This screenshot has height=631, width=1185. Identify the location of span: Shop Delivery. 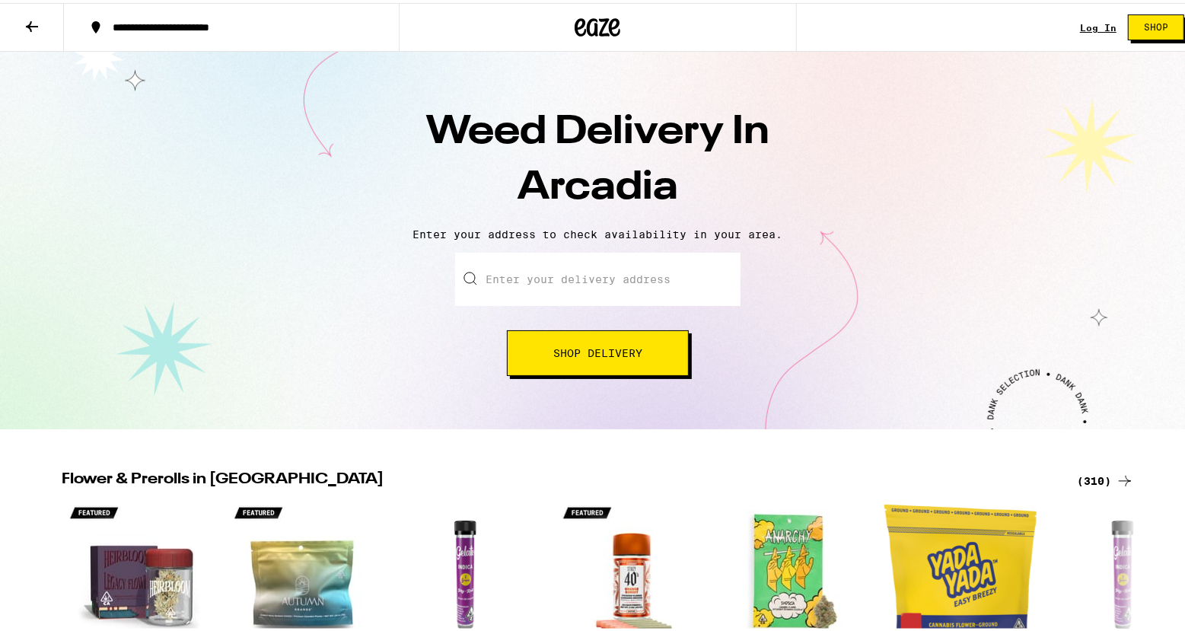
(597, 350).